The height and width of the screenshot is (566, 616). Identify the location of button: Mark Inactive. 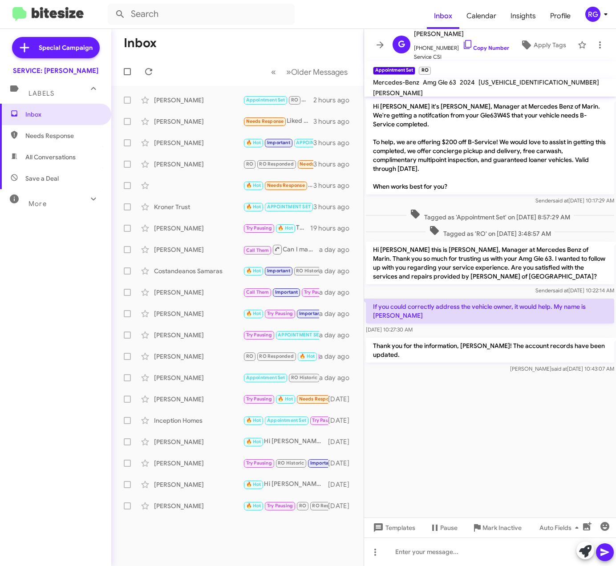
(497, 528).